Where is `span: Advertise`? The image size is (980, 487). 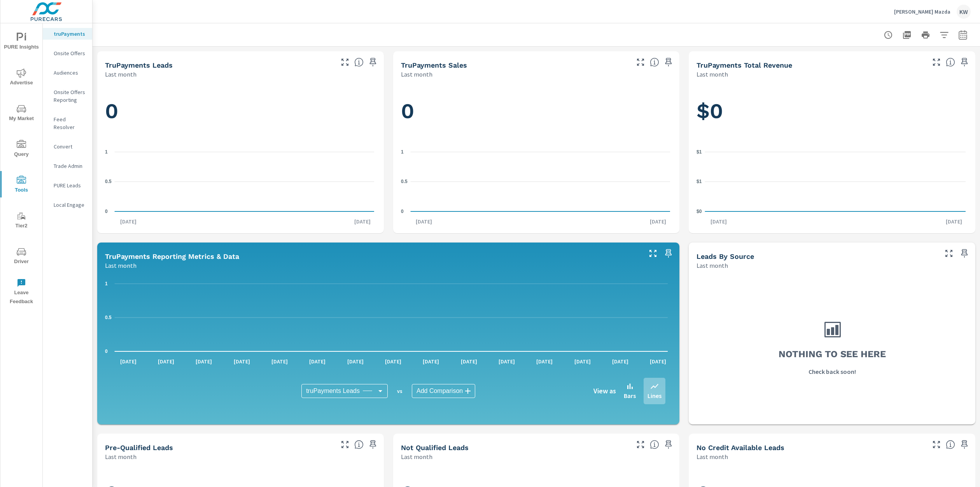 span: Advertise is located at coordinates (21, 78).